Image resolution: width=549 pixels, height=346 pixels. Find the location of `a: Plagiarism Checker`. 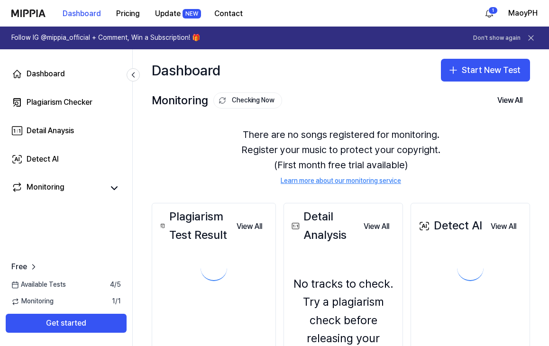

a: Plagiarism Checker is located at coordinates (66, 102).